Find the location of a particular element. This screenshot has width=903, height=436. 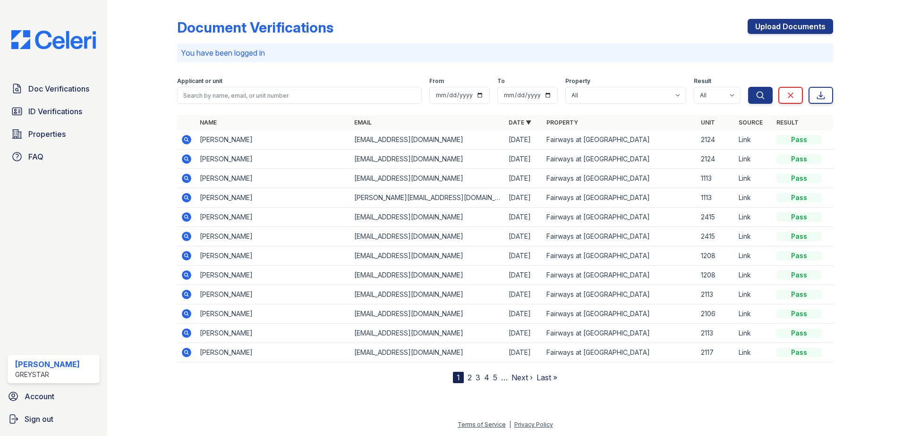

a: 3 is located at coordinates (478, 378).